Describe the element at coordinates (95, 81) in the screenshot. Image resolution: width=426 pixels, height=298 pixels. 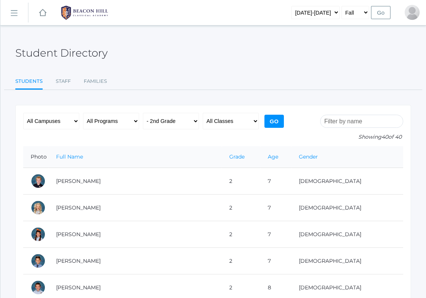
I see `a: Families` at that location.